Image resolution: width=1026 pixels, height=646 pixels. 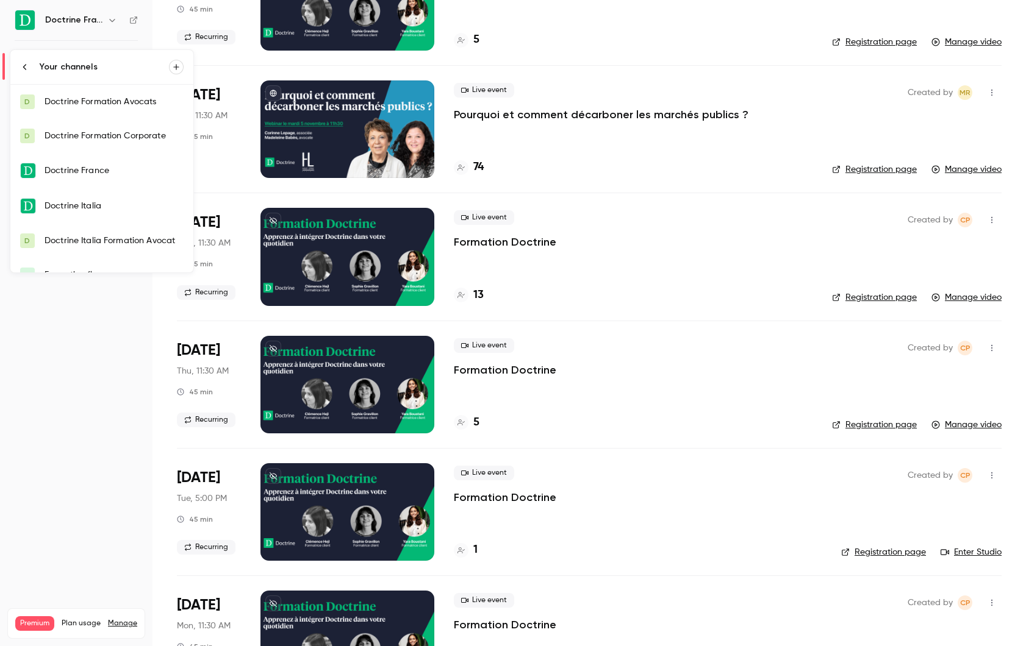 I want to click on div: Doctrine Italia, so click(x=114, y=206).